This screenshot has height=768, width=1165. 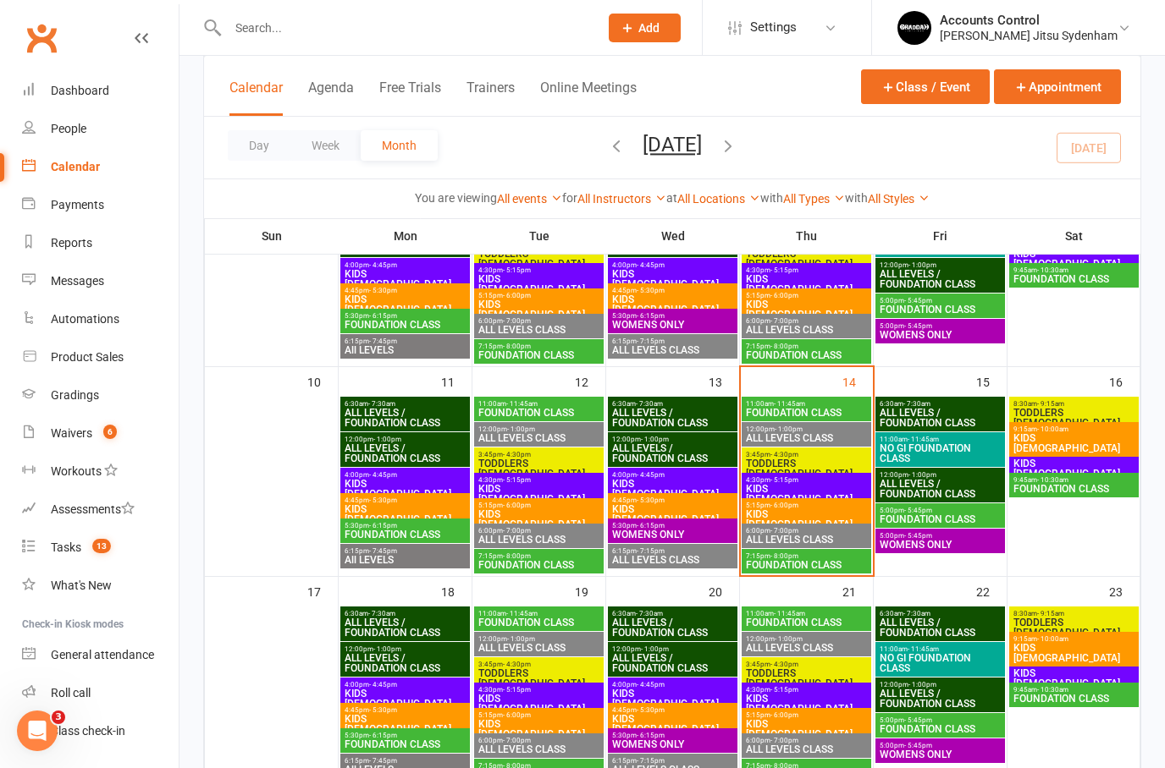 I want to click on div: Waivers, so click(x=71, y=433).